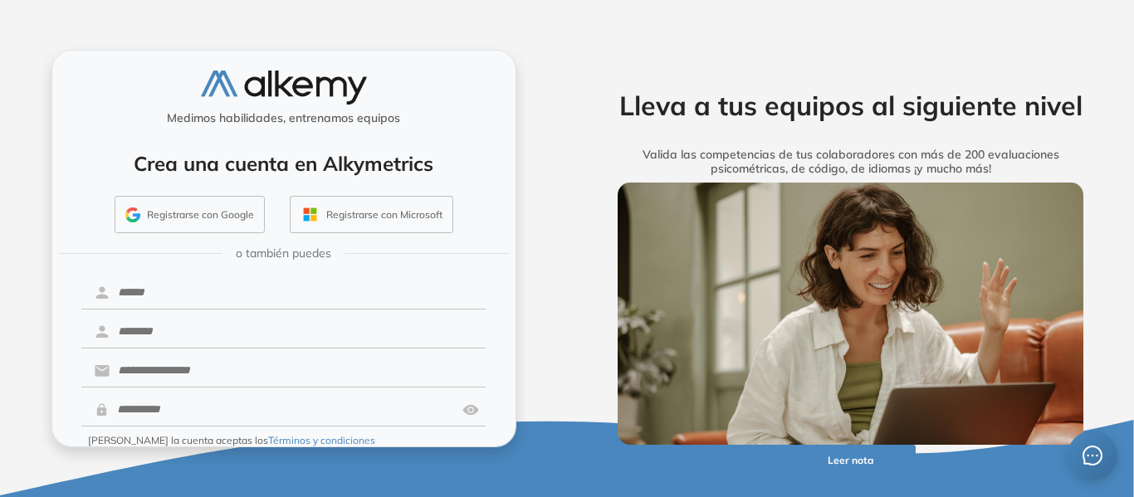 This screenshot has width=1134, height=497. What do you see at coordinates (283, 253) in the screenshot?
I see `span: o también puedes` at bounding box center [283, 253].